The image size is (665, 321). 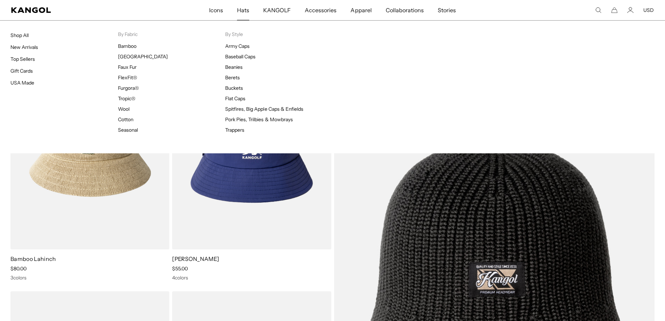 I want to click on a: Gift Cards, so click(x=22, y=71).